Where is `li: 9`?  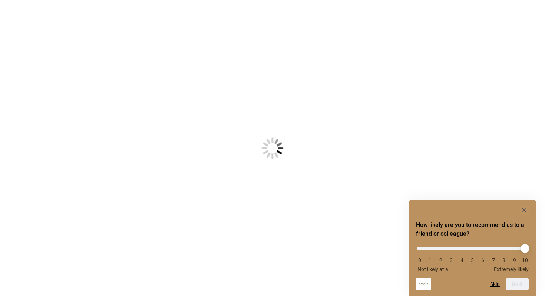
li: 9 is located at coordinates (515, 260).